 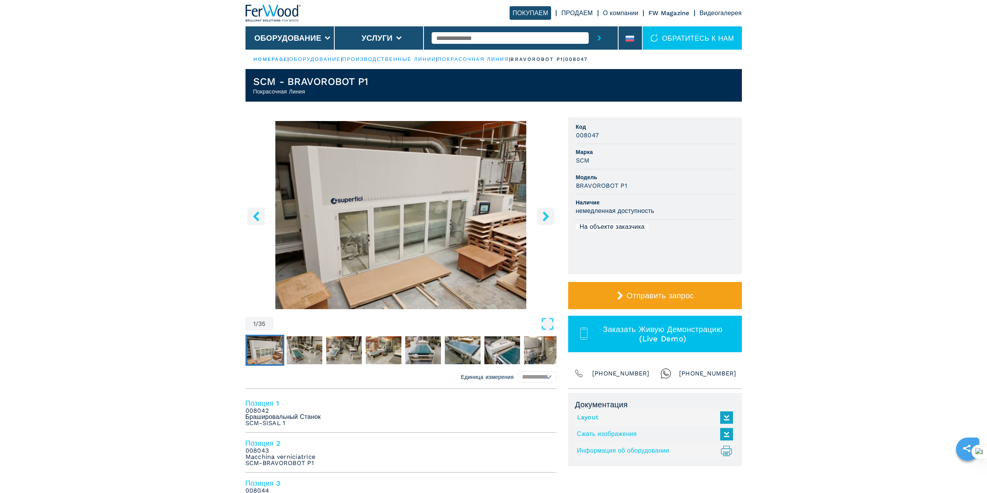 I want to click on button: Заказать Живую Демонстрацию (Live Demo), so click(x=655, y=334).